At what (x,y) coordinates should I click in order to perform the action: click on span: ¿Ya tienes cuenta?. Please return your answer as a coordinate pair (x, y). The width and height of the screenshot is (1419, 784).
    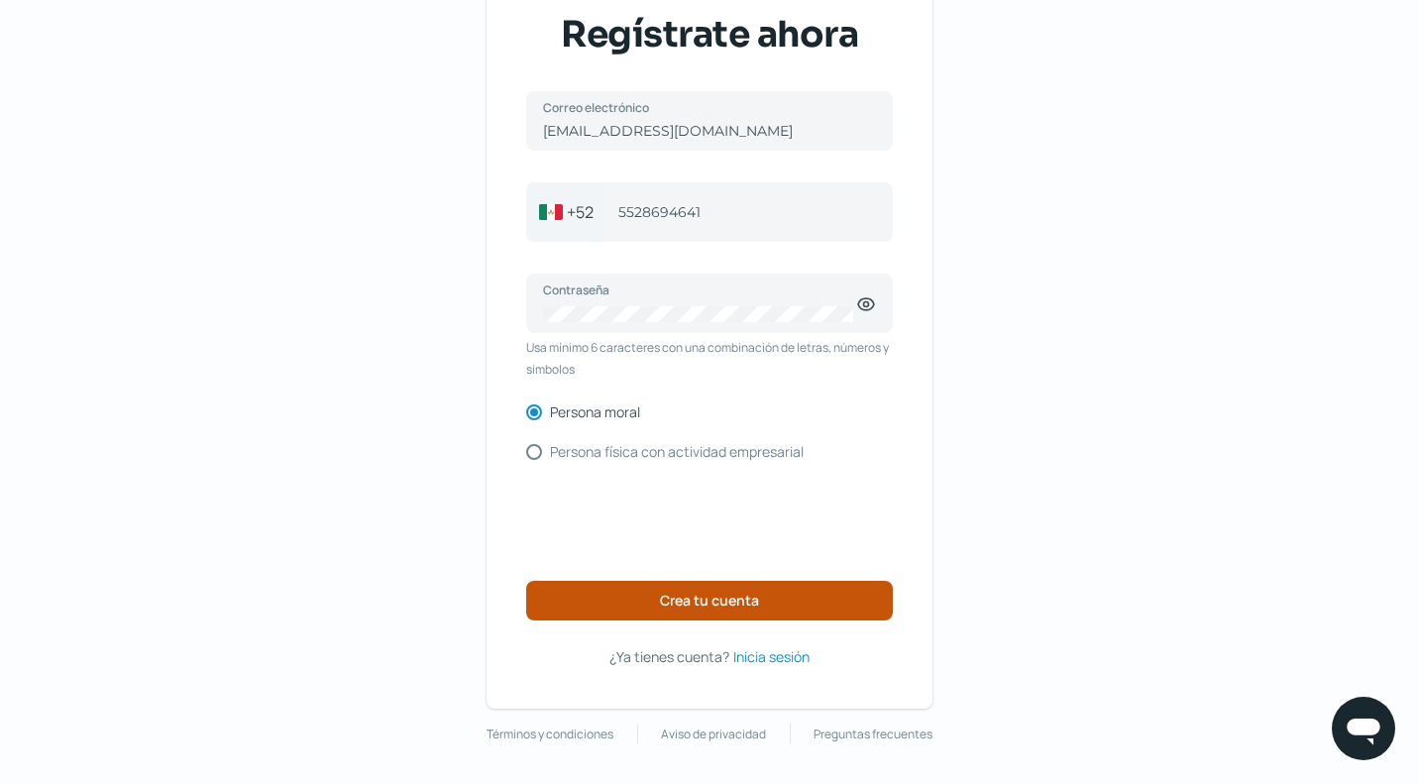
    Looking at the image, I should click on (669, 656).